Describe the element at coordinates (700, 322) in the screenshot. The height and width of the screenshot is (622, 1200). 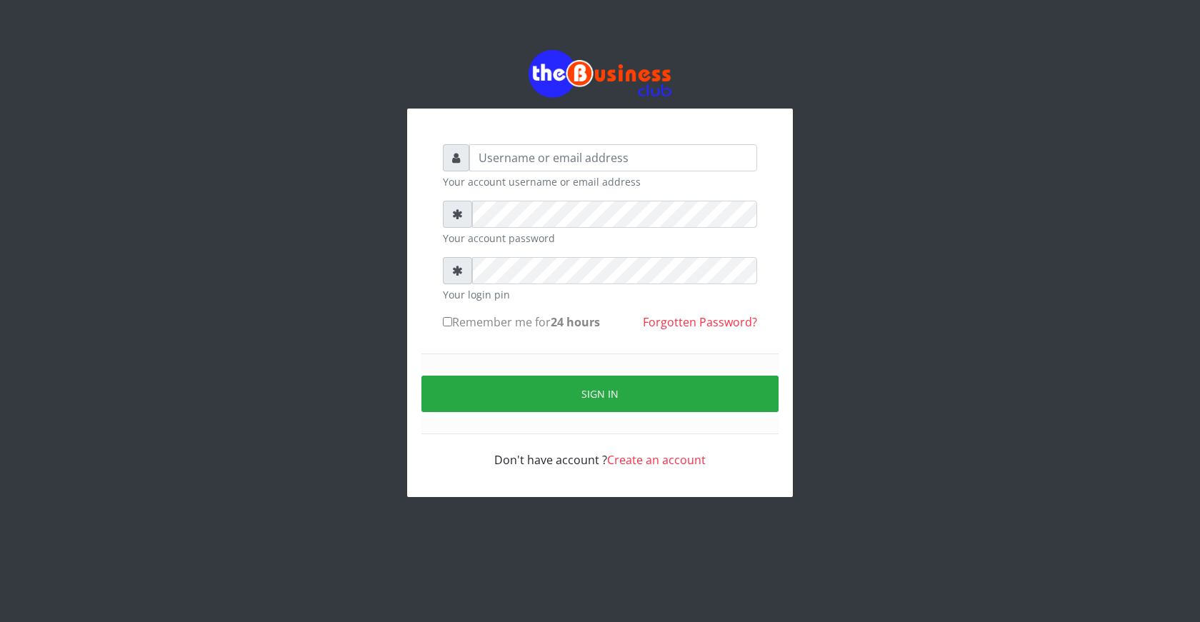
I see `a: Forgotten Password?` at that location.